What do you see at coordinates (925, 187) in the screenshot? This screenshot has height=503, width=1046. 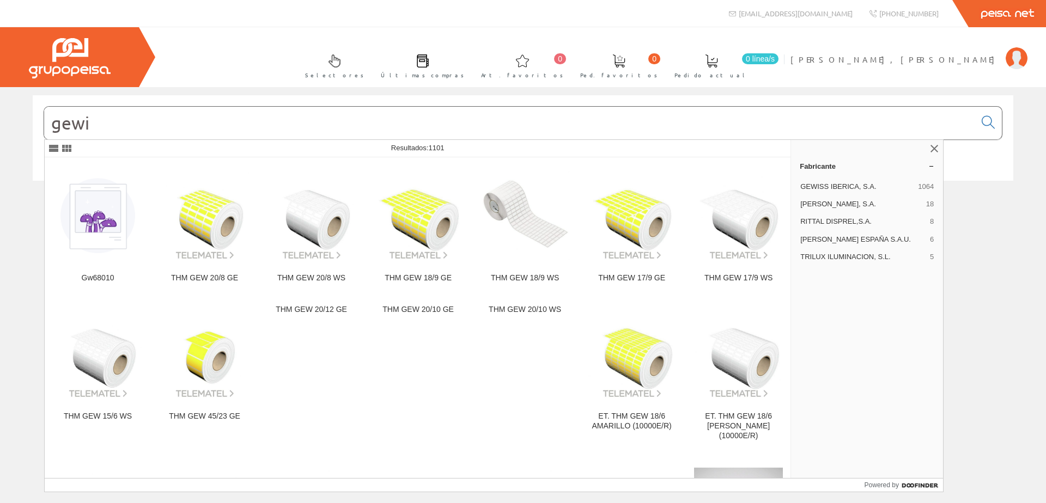 I see `span: 1064` at bounding box center [925, 187].